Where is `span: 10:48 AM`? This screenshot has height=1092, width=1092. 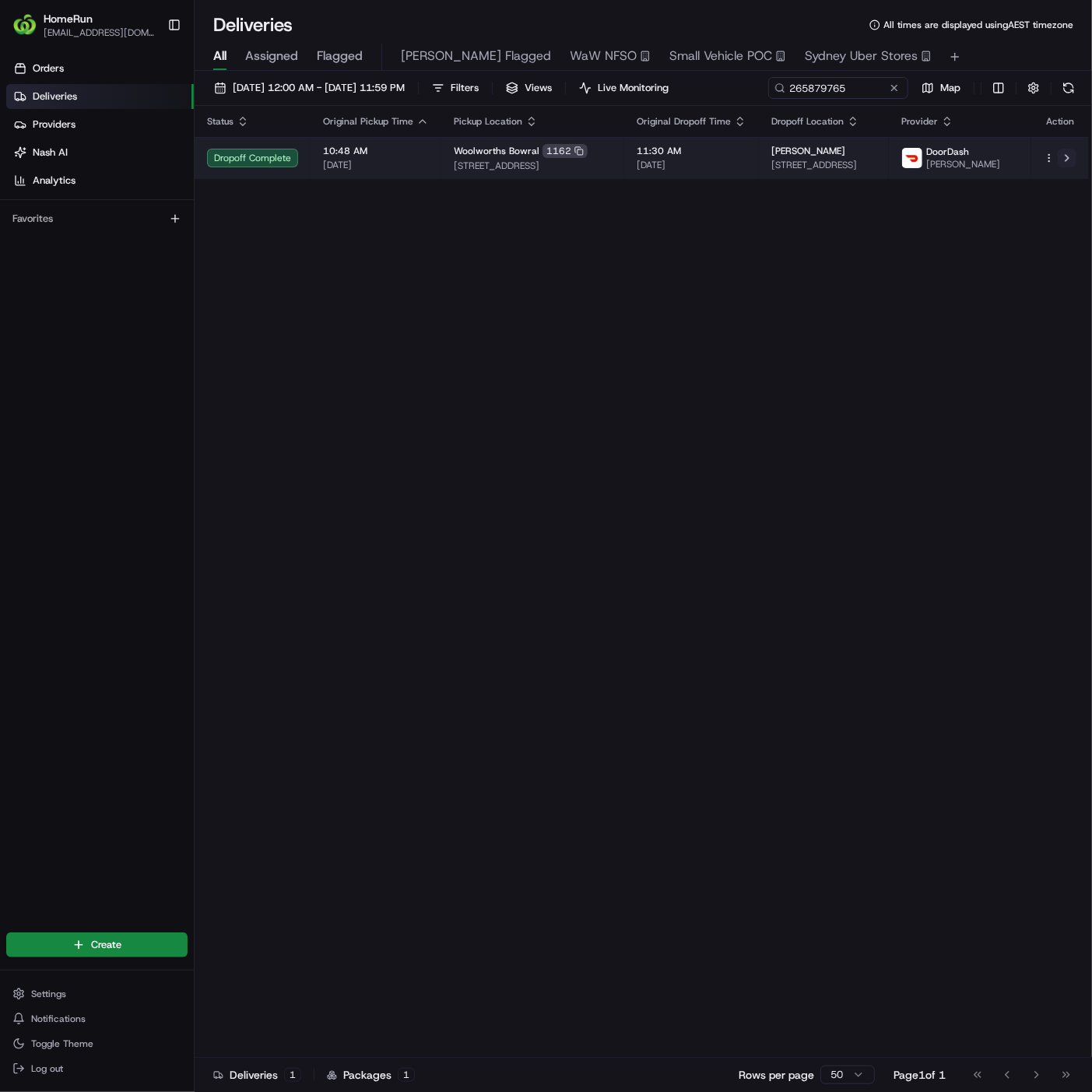
span: 10:48 AM is located at coordinates (375, 151).